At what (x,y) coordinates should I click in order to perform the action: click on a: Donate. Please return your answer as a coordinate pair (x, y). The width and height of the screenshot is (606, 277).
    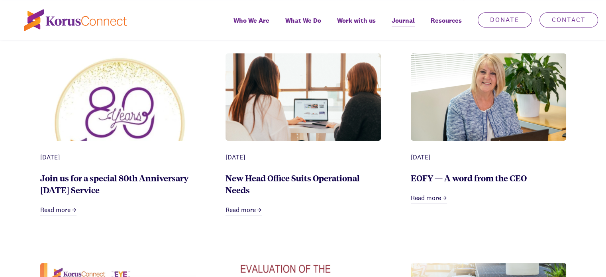
    Looking at the image, I should click on (504, 20).